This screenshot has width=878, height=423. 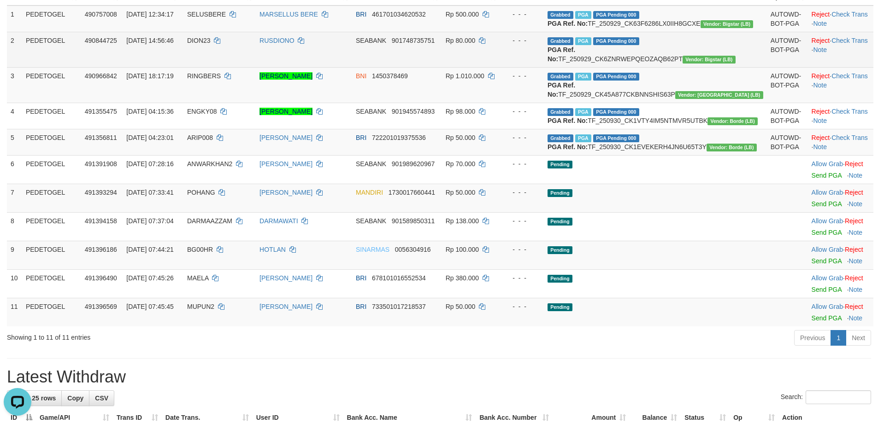 I want to click on span: RINGBERS, so click(x=204, y=76).